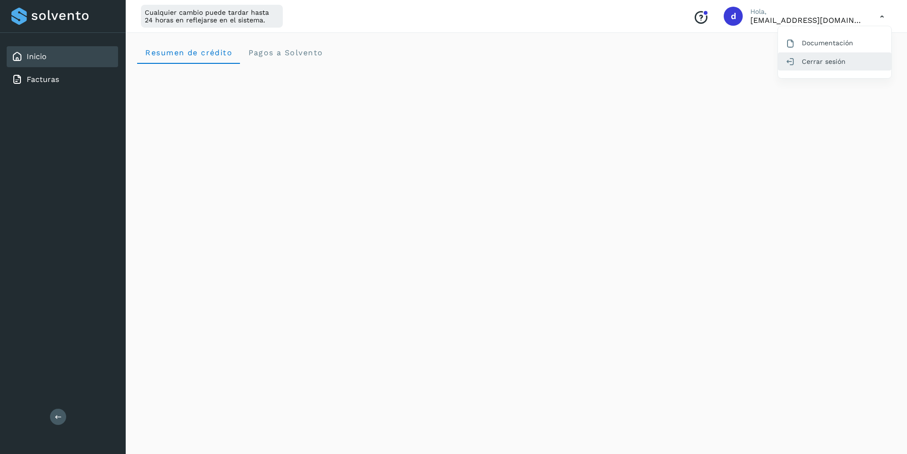  What do you see at coordinates (37, 56) in the screenshot?
I see `a: Inicio` at bounding box center [37, 56].